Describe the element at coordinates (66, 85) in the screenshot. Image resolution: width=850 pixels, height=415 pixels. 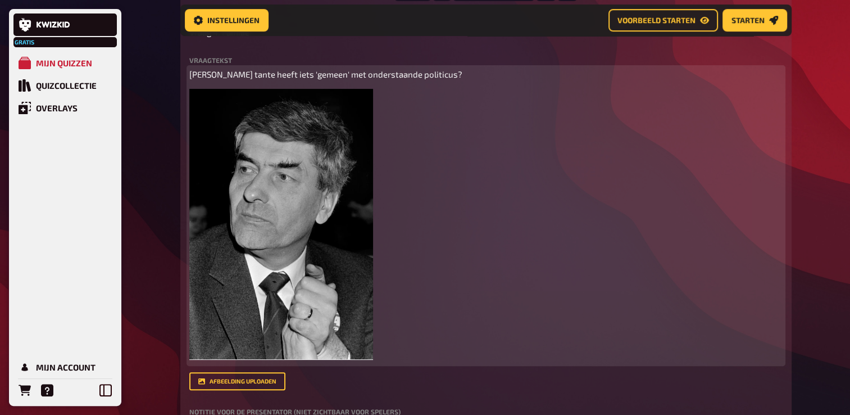
I see `div: Quizcollectie` at that location.